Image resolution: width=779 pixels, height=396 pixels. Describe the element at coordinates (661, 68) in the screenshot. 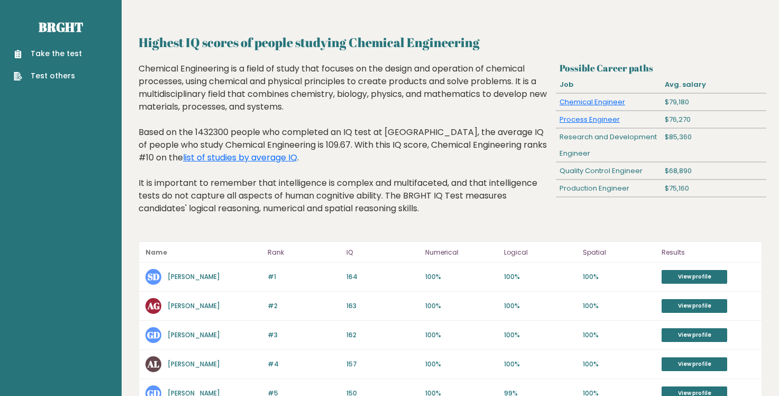

I see `h3: Possible Career paths` at that location.